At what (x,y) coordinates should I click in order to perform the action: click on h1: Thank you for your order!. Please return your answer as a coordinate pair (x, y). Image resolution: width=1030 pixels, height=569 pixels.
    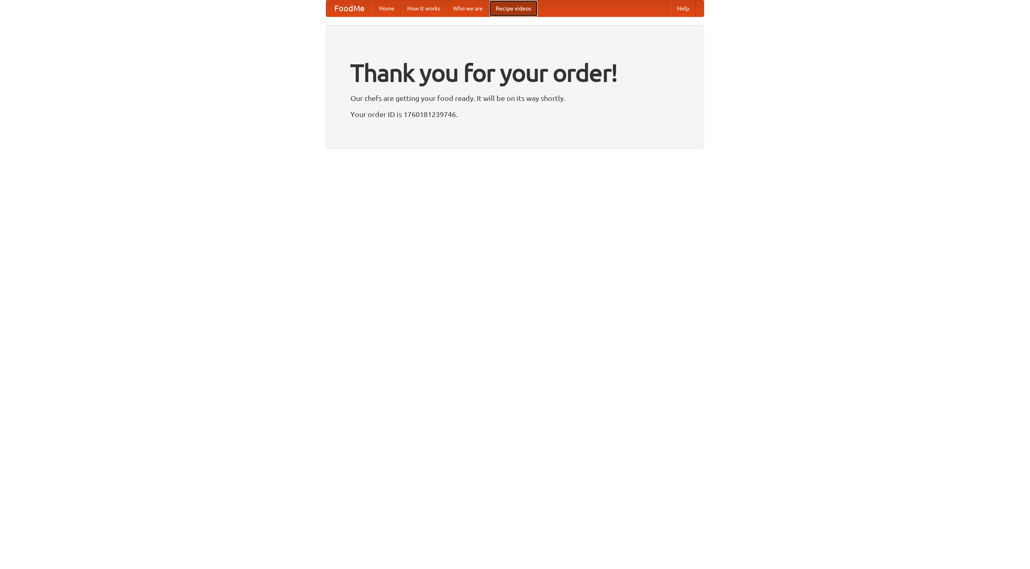
    Looking at the image, I should click on (515, 73).